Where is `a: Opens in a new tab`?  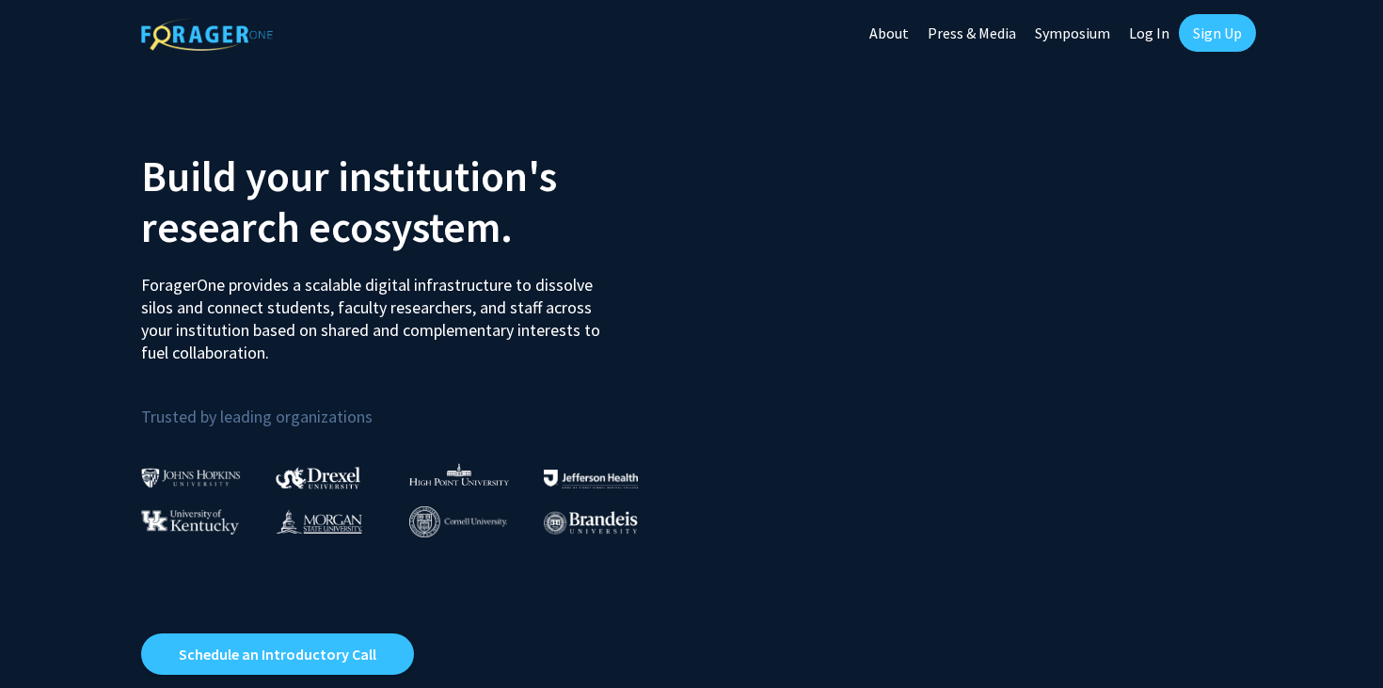
a: Opens in a new tab is located at coordinates (278, 654).